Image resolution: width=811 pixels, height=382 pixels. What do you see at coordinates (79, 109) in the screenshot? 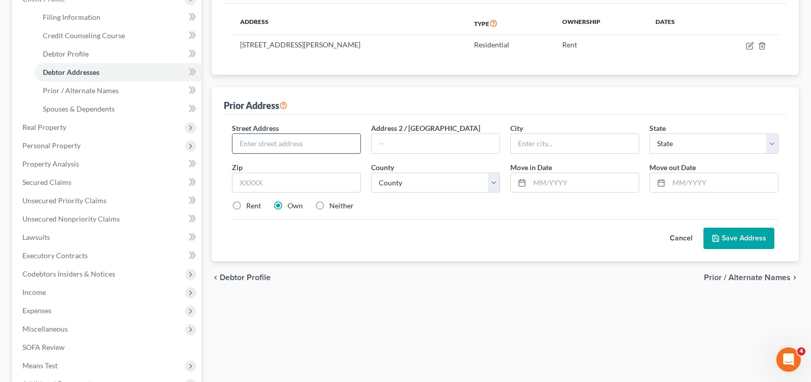
I see `span: Spouses & Dependents` at bounding box center [79, 109].